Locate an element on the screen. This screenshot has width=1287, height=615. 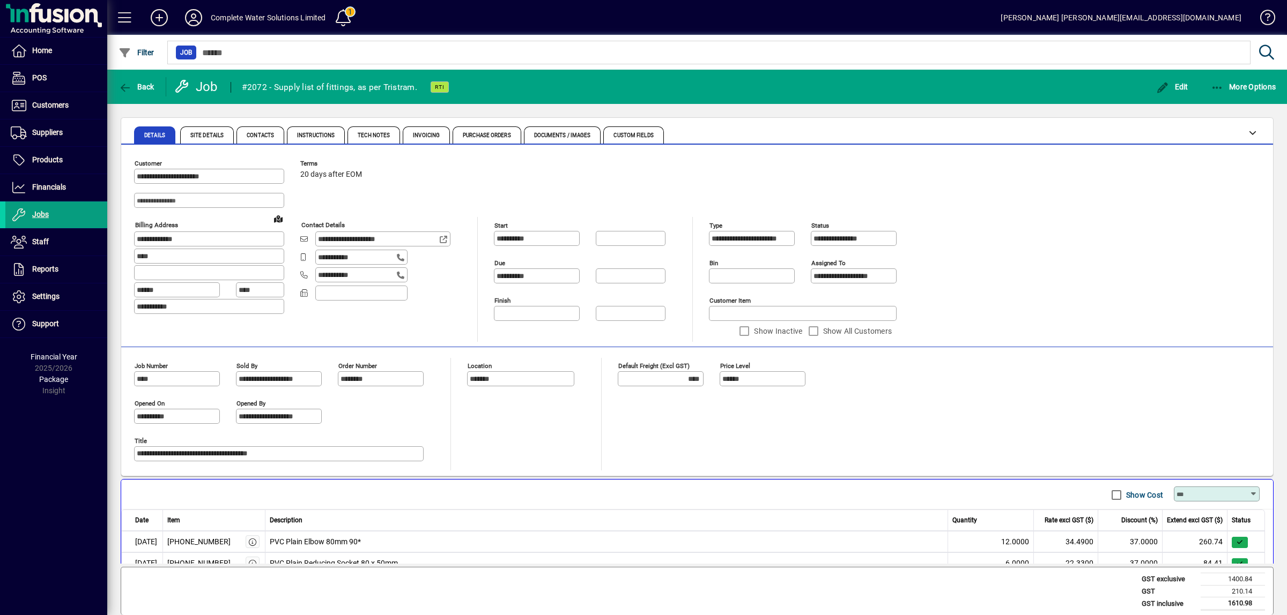
span: Filter is located at coordinates (136, 53).